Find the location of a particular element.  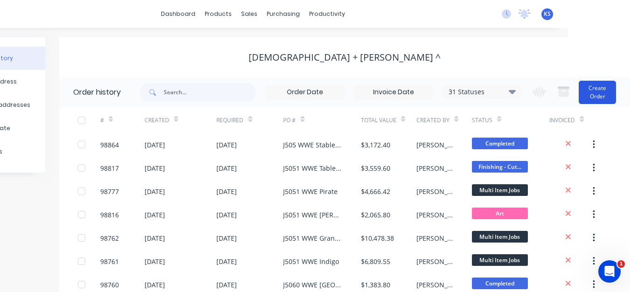

div: J5051 WWE Granite is located at coordinates (313, 238).